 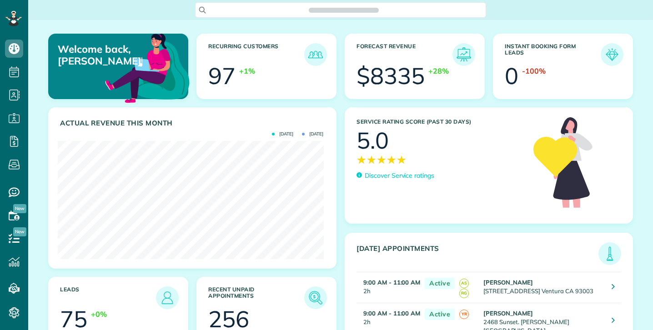 What do you see at coordinates (315, 55) in the screenshot?
I see `img: icon_recurring_customers-cf858462ba22bcd05b5a5880d41d6543d210077de5bb9ebc9590e49fd87d84ed.png` at bounding box center [315, 55].